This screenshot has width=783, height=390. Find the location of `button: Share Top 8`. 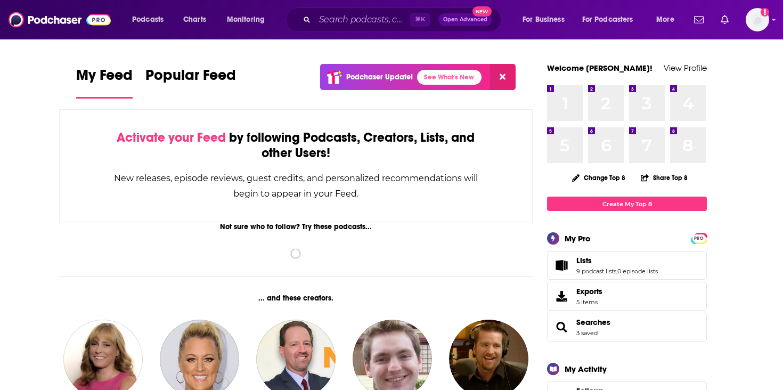

button: Share Top 8 is located at coordinates (664, 177).